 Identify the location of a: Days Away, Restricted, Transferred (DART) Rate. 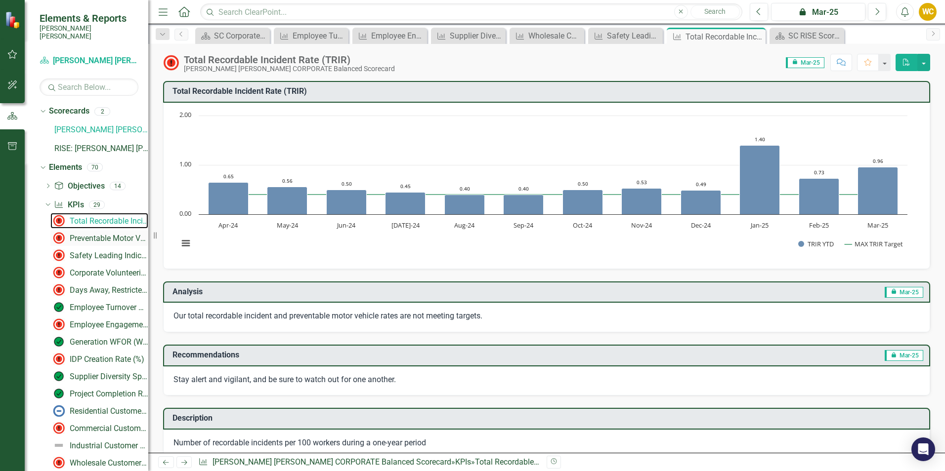
(99, 290).